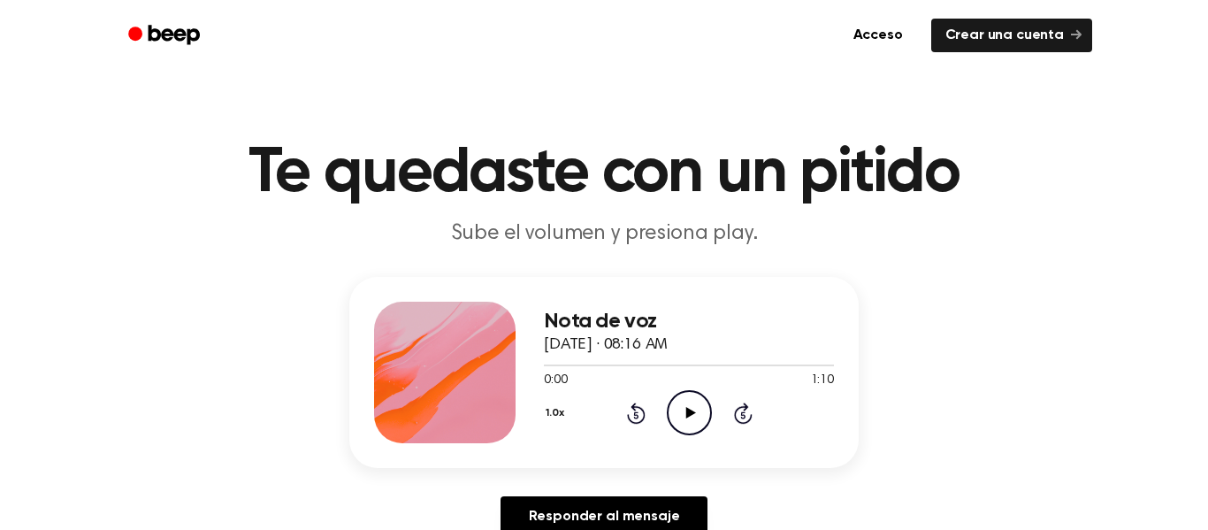 This screenshot has height=530, width=1208. I want to click on font: 1:10, so click(823, 380).